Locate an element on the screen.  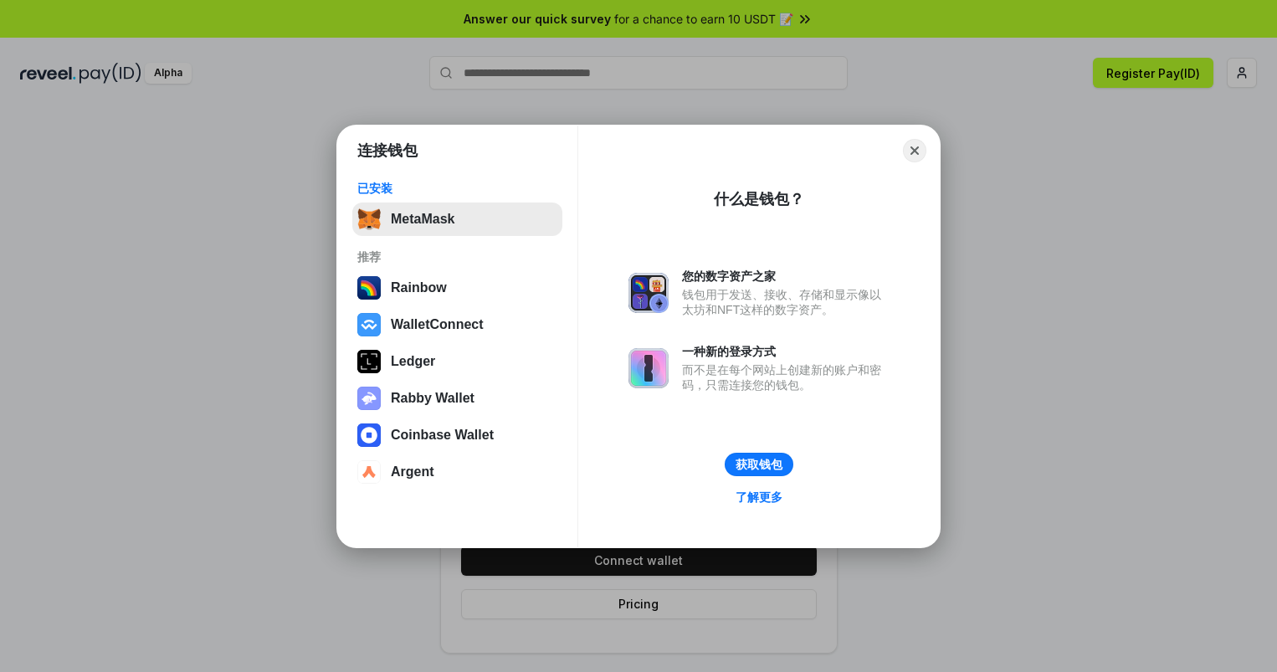
button: Ledger is located at coordinates (457, 362).